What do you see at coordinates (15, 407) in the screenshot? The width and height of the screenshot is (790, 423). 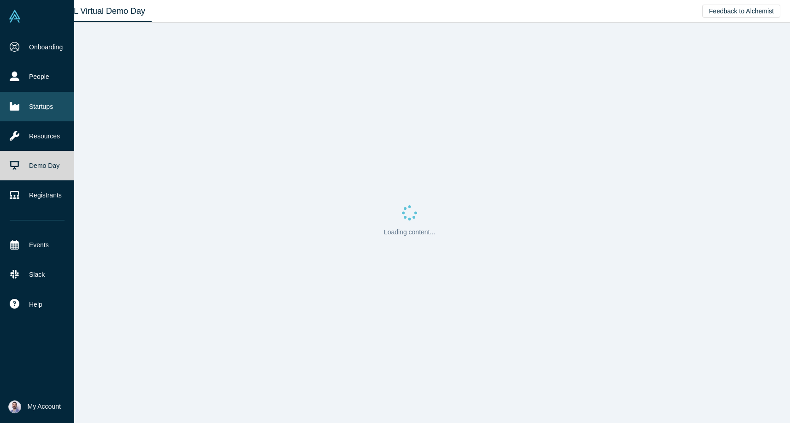 I see `img: Sam Jadali's Account` at bounding box center [15, 407].